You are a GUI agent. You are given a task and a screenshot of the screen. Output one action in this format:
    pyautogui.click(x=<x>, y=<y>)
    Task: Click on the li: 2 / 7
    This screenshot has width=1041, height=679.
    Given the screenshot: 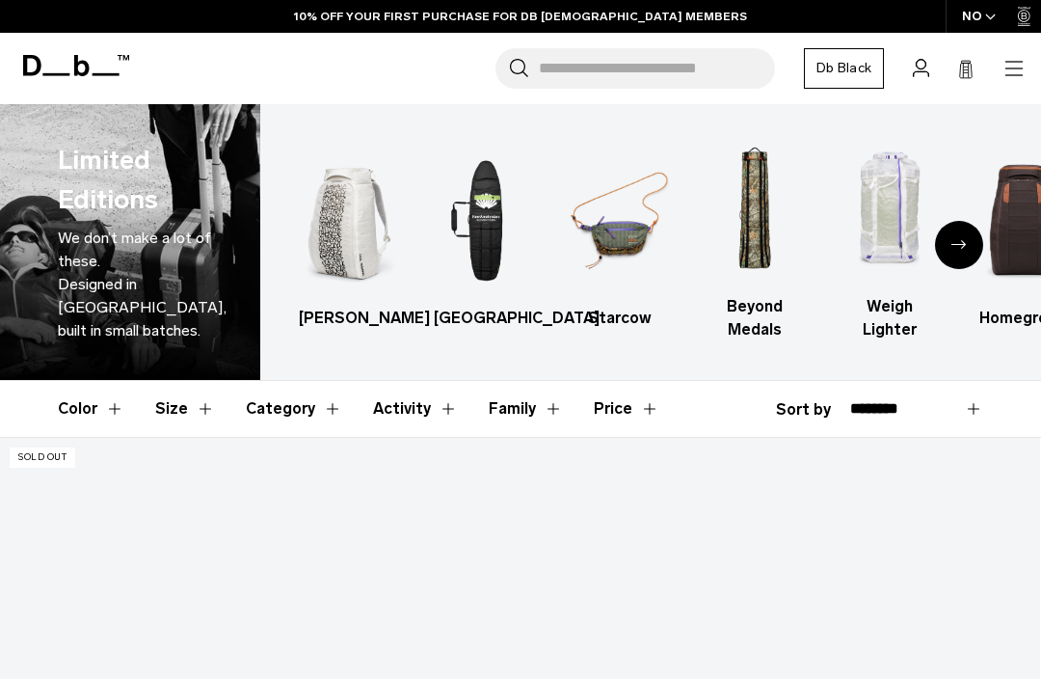 What is the action you would take?
    pyautogui.click(x=484, y=237)
    